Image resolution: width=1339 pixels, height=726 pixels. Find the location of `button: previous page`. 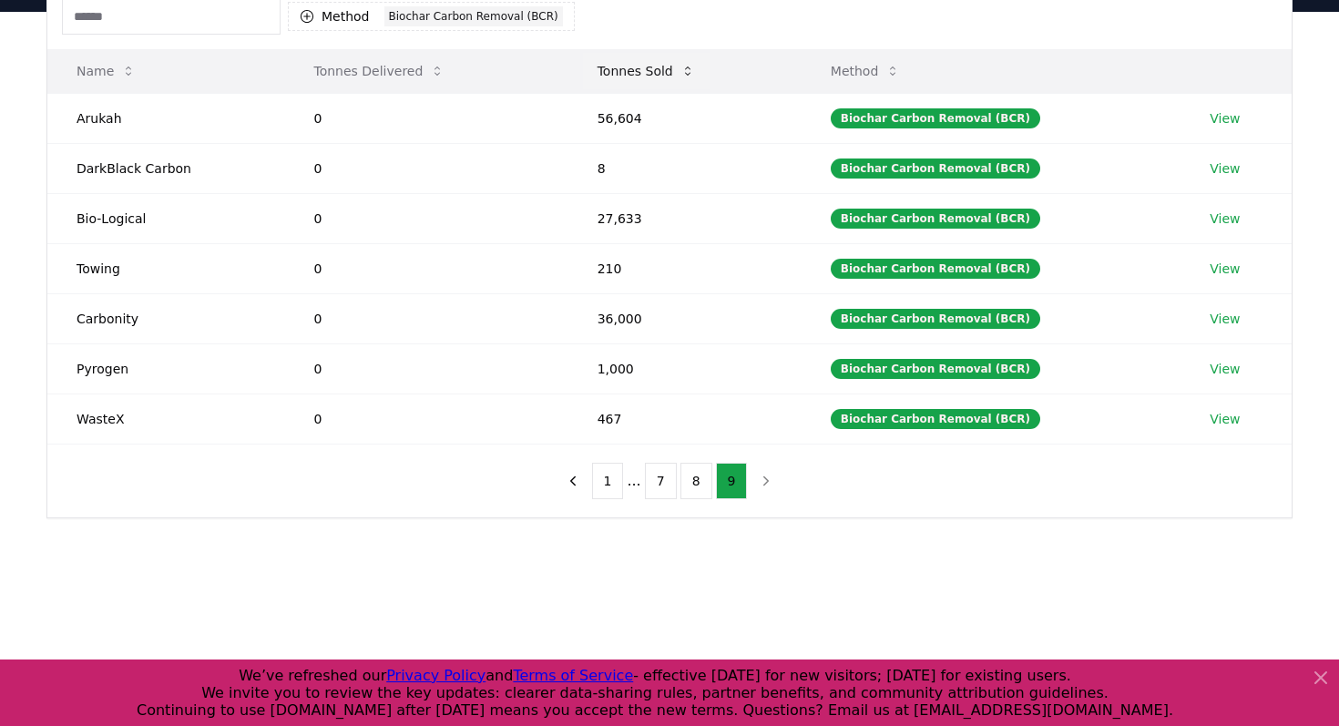

button: previous page is located at coordinates (573, 481).